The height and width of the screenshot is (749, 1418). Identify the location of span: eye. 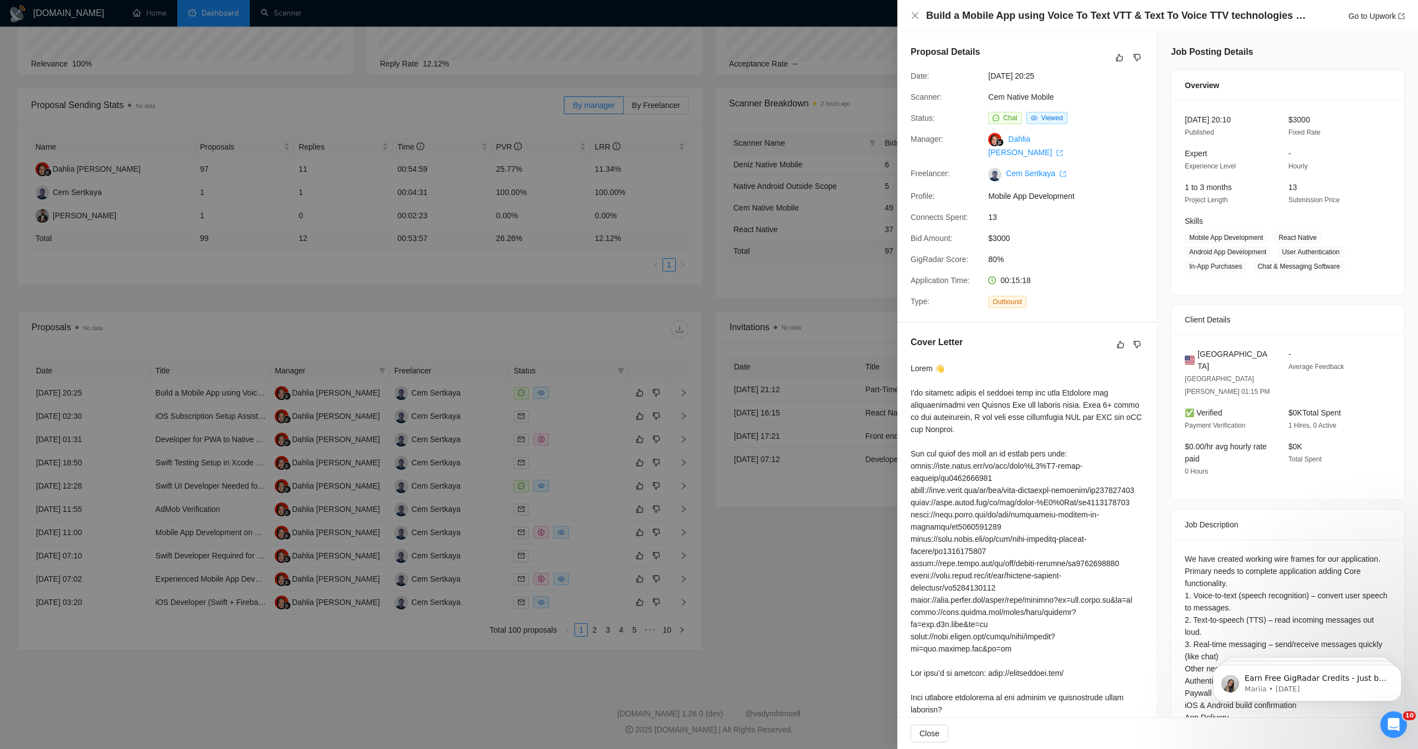
(1034, 118).